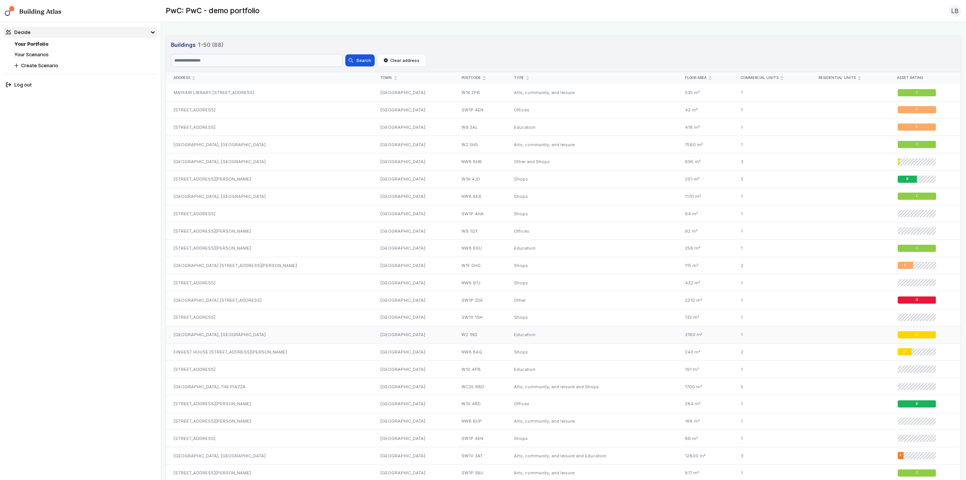 This screenshot has width=966, height=480. I want to click on span: F, so click(901, 455).